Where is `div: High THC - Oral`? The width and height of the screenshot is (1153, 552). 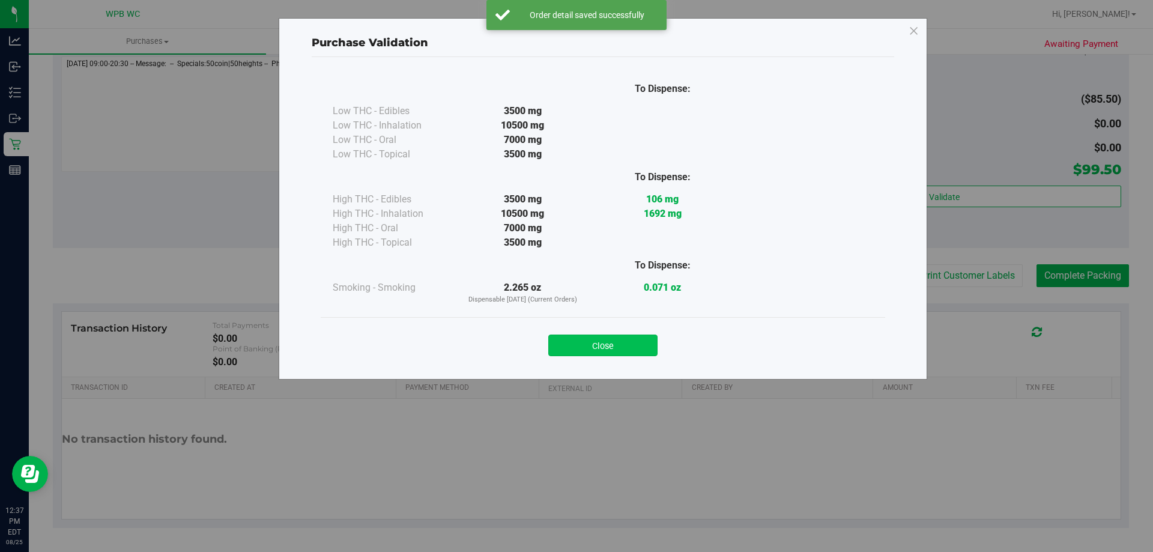
div: High THC - Oral is located at coordinates (393, 228).